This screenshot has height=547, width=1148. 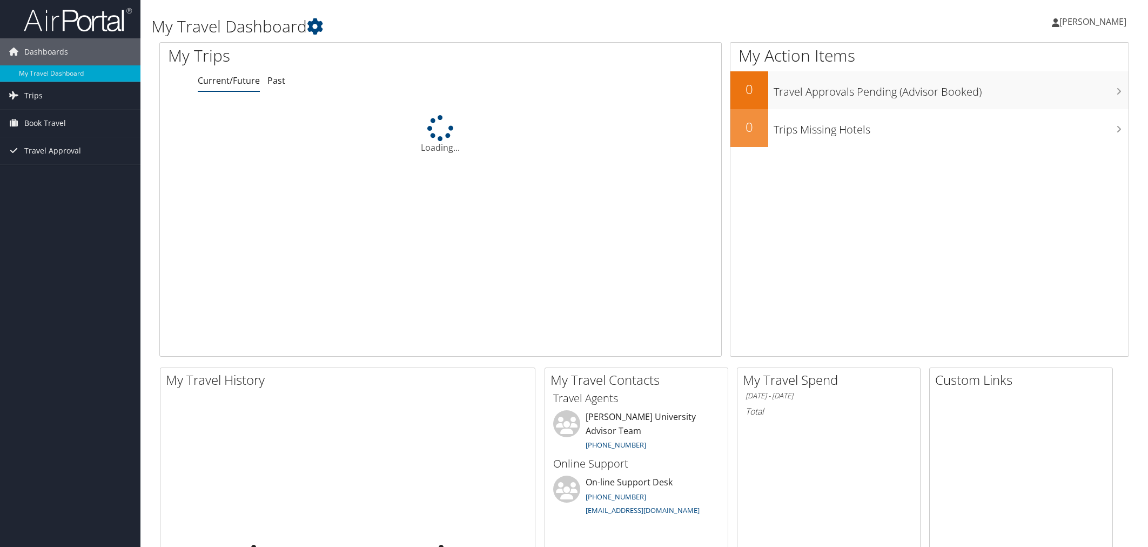 What do you see at coordinates (480, 26) in the screenshot?
I see `h1: My Travel Dashboard` at bounding box center [480, 26].